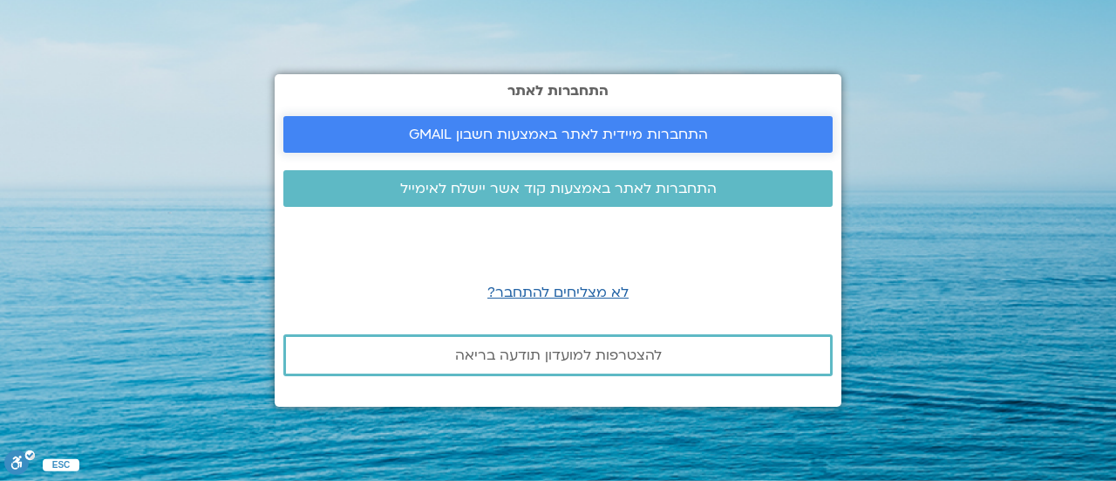 The image size is (1116, 481). What do you see at coordinates (558, 292) in the screenshot?
I see `span: לא מצליחים להתחבר?` at bounding box center [558, 292].